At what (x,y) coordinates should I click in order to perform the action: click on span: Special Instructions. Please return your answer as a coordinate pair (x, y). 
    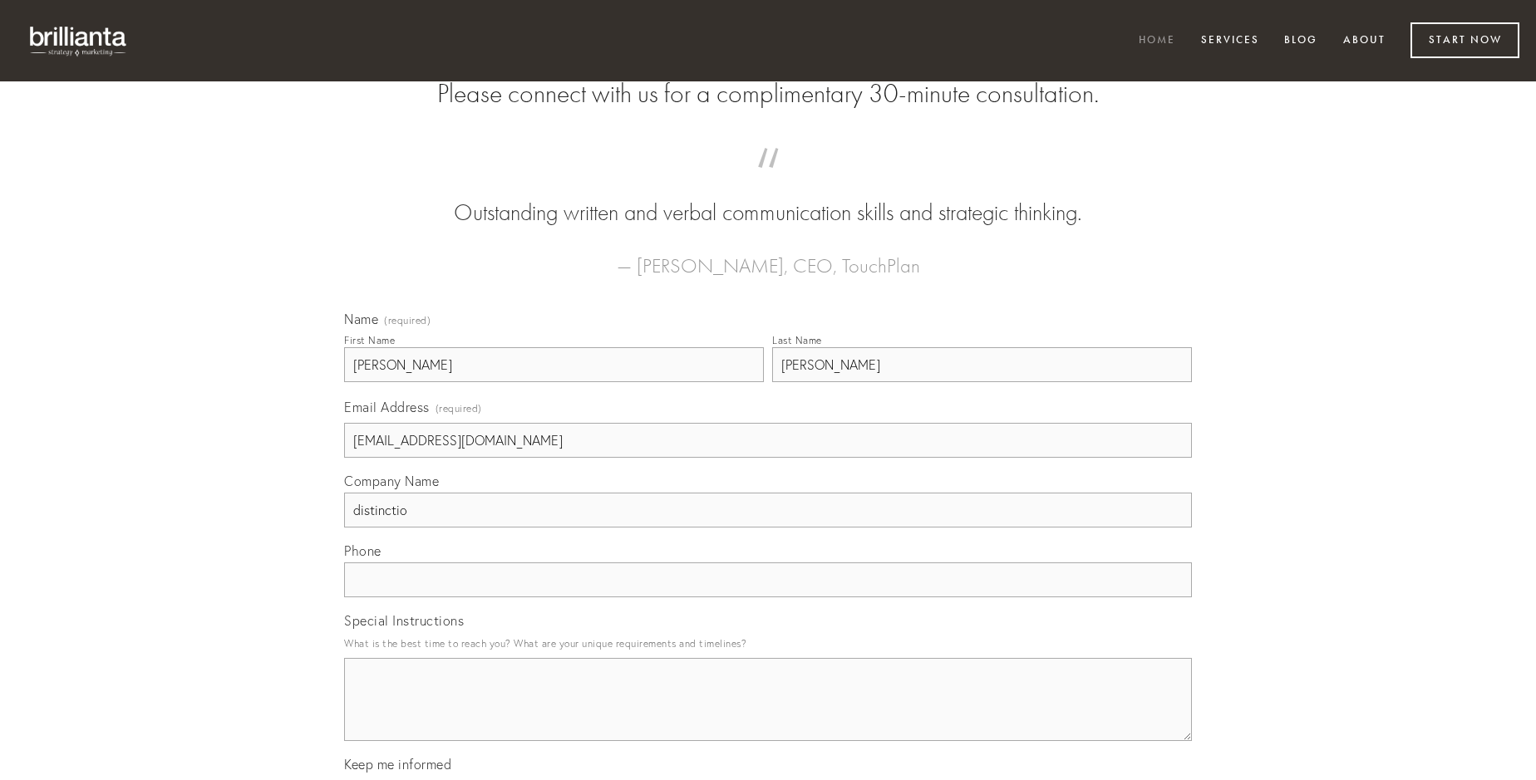
    Looking at the image, I should click on (404, 621).